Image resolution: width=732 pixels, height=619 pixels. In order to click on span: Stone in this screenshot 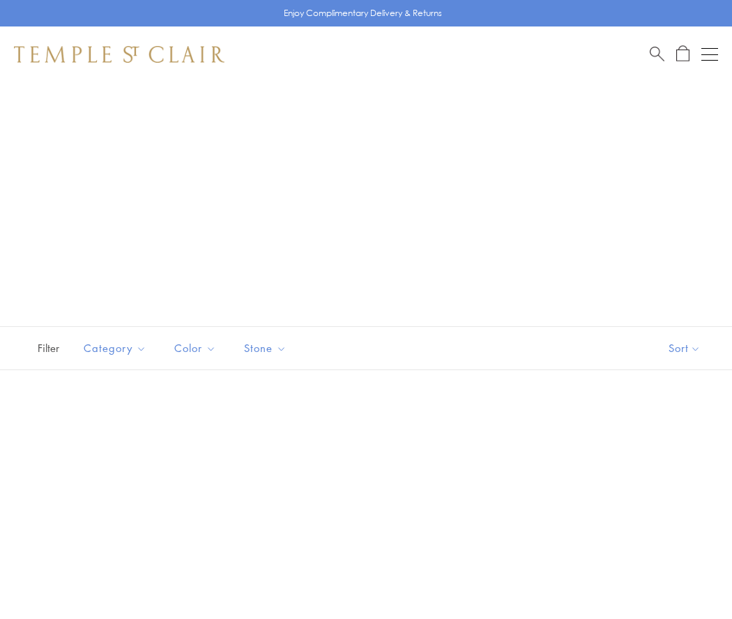, I will do `click(267, 348)`.